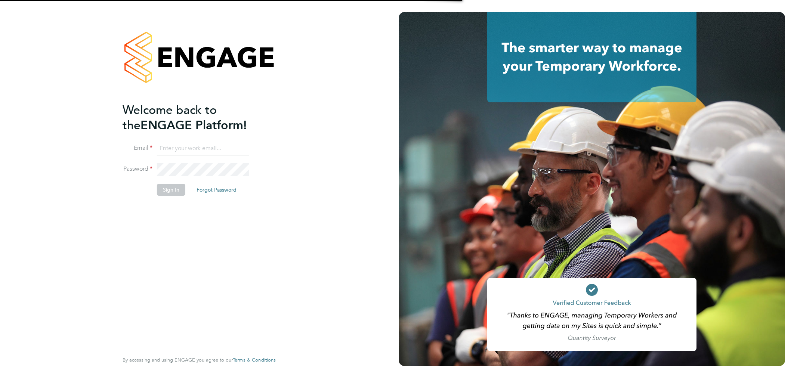  Describe the element at coordinates (199, 360) in the screenshot. I see `span: By accessing and using ENGAGE you agree to our` at that location.